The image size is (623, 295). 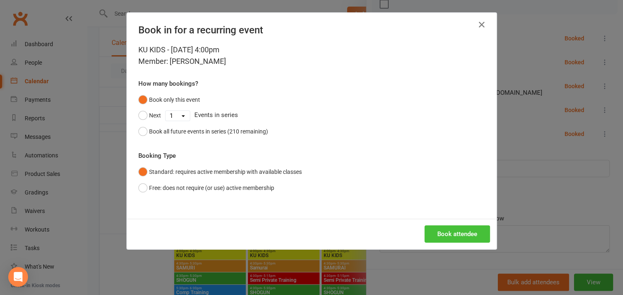 I want to click on h4: Book in for a recurring event, so click(x=312, y=30).